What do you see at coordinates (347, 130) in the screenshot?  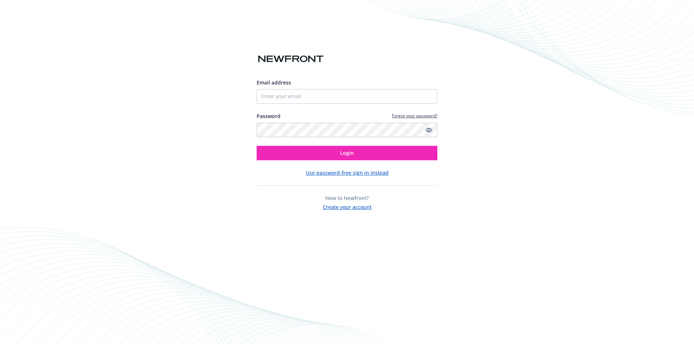 I see `input: Enter your password` at bounding box center [347, 130].